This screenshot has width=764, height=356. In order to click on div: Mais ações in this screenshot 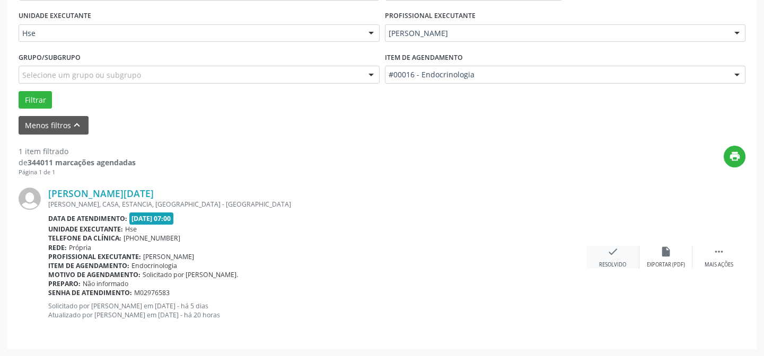, I will do `click(719, 265)`.